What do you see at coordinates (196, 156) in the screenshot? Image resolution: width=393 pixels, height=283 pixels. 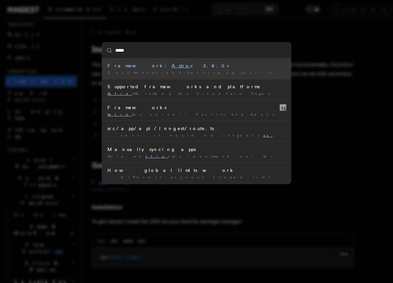 I see `div: While we ngly recommend our Vercel integration, you can still …` at bounding box center [196, 156].